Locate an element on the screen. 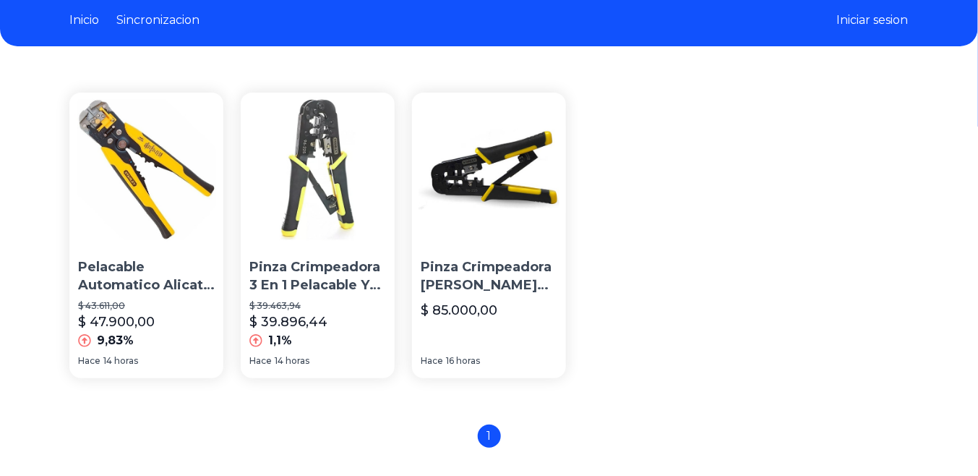  p: 9,83% is located at coordinates (115, 341).